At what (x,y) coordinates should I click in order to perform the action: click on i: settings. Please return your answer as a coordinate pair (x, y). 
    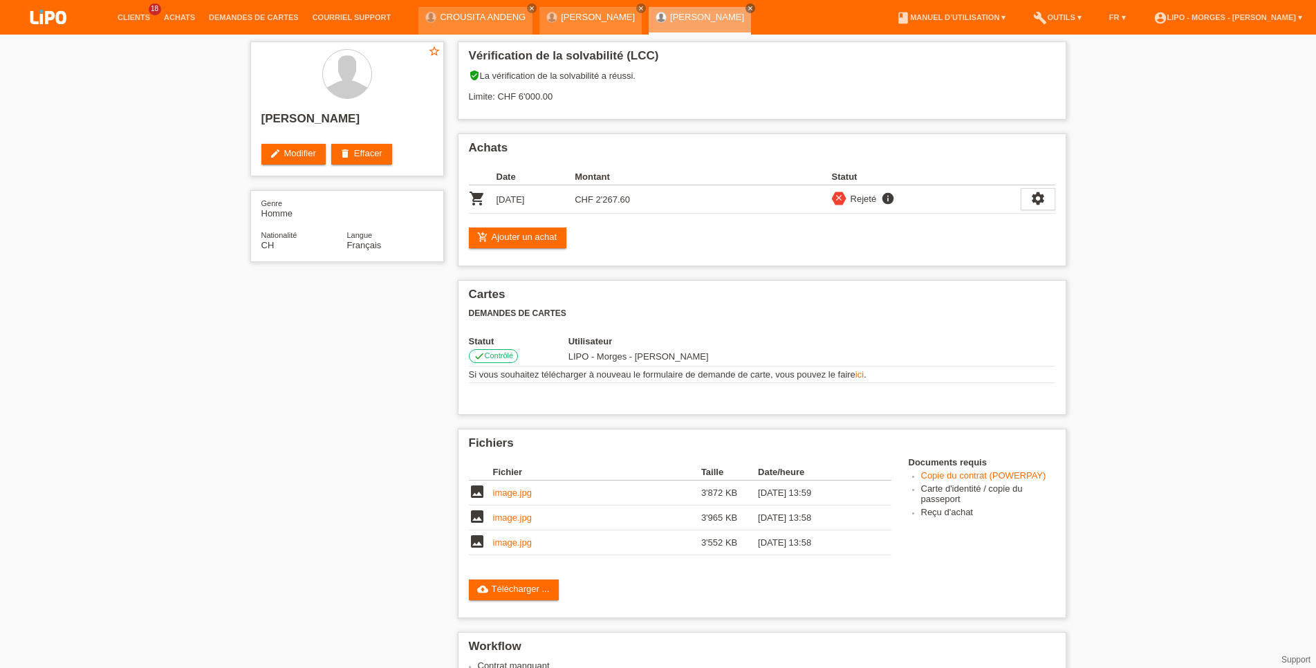
    Looking at the image, I should click on (1038, 198).